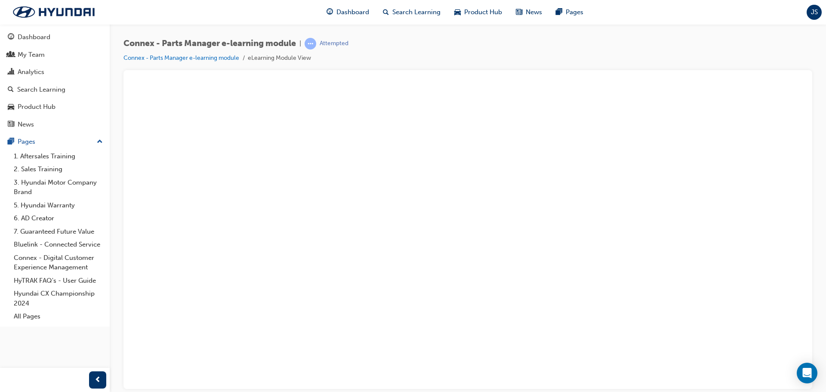 The width and height of the screenshot is (826, 392). I want to click on a: Connex - Digital Customer Experience Management, so click(58, 262).